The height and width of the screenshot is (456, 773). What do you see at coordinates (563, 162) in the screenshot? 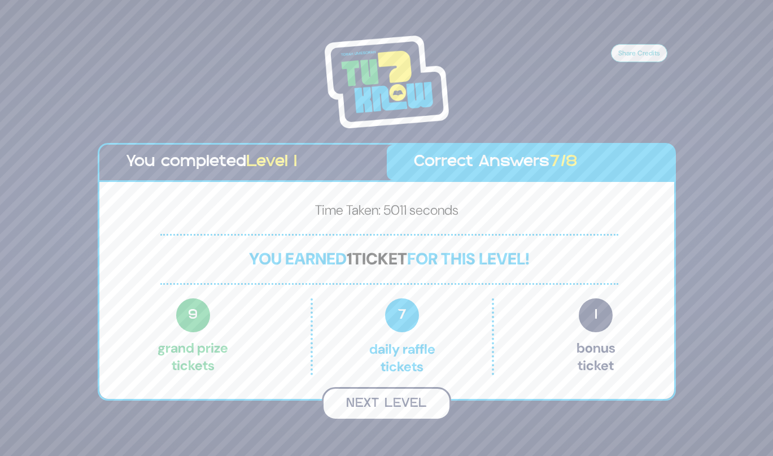
I see `span: 7/8` at bounding box center [563, 162].